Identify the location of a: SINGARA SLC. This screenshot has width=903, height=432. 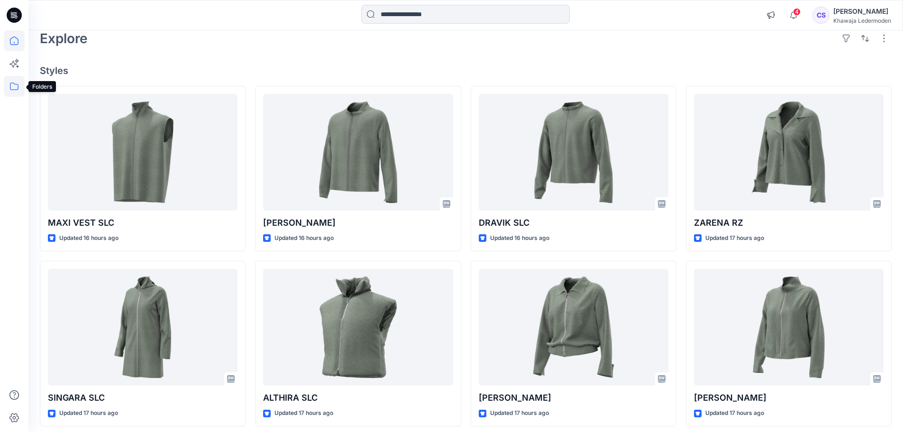
(143, 327).